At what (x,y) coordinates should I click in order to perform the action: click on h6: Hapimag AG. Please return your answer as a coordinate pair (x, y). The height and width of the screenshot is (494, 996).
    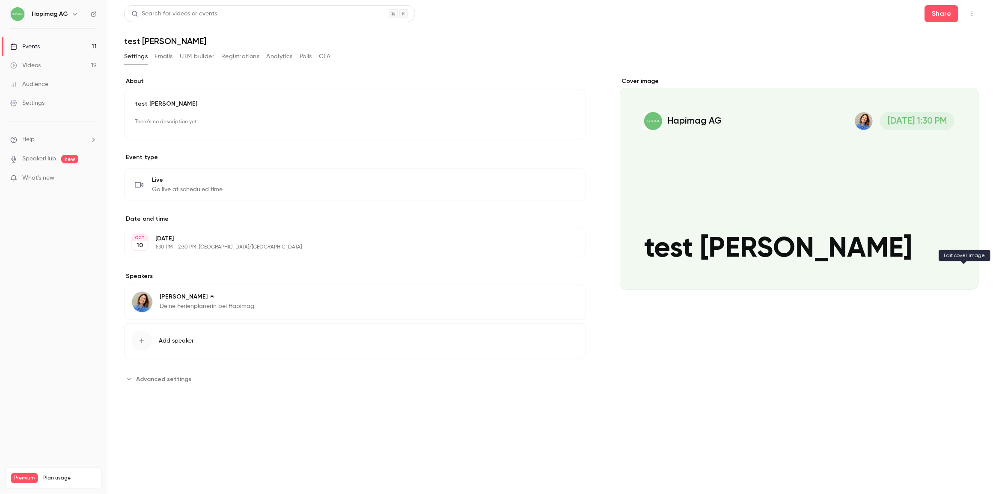
    Looking at the image, I should click on (50, 14).